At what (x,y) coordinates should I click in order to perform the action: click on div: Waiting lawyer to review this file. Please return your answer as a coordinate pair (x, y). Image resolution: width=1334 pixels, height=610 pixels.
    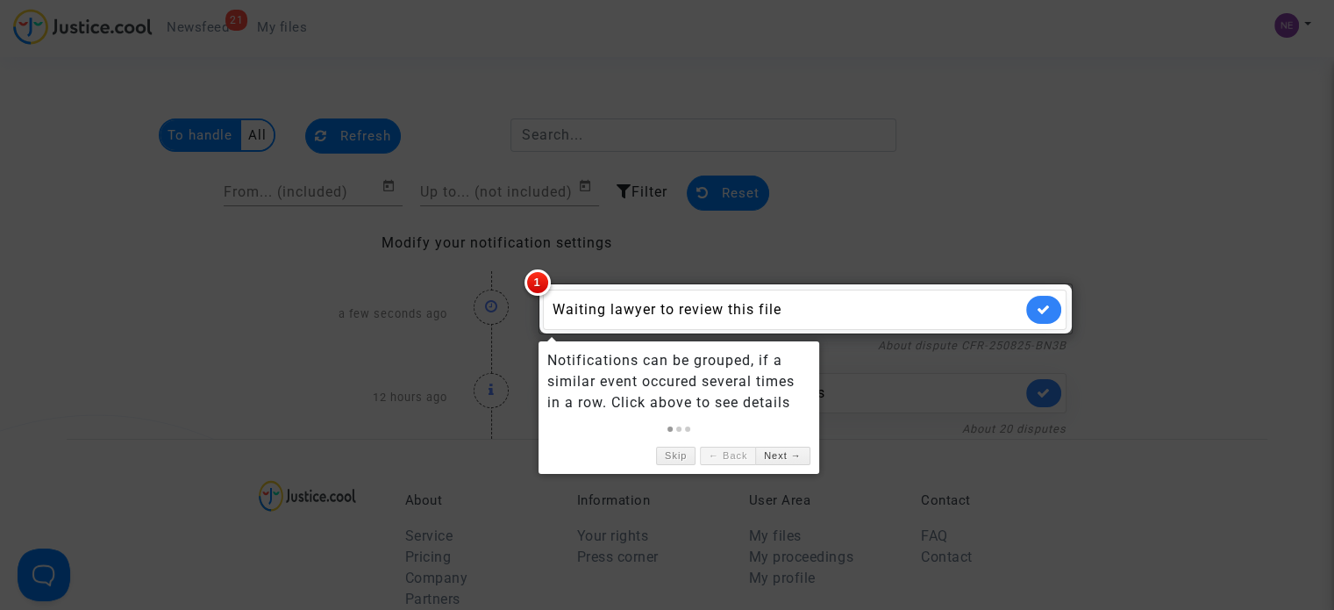
    Looking at the image, I should click on (787, 310).